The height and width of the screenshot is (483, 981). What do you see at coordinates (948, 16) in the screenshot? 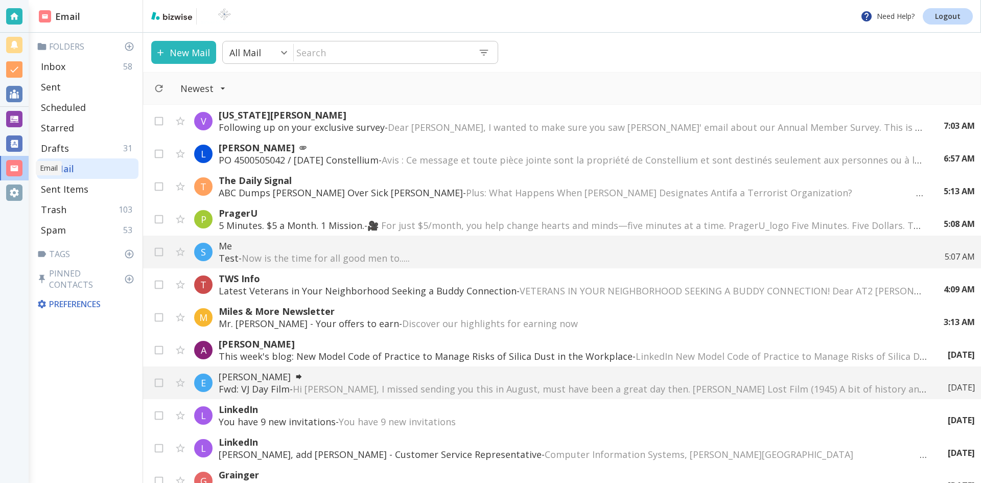
I see `a: Logout` at bounding box center [948, 16].